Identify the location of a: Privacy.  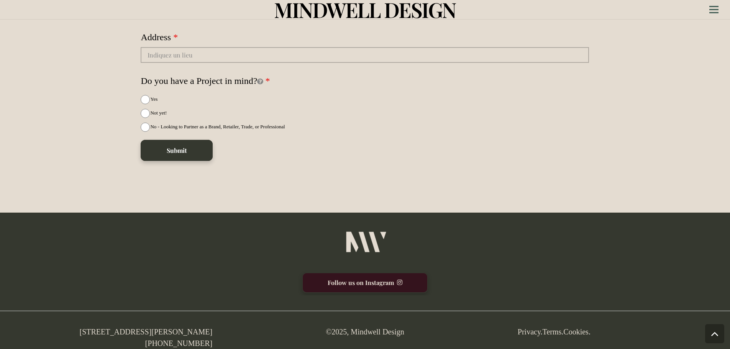
(529, 332).